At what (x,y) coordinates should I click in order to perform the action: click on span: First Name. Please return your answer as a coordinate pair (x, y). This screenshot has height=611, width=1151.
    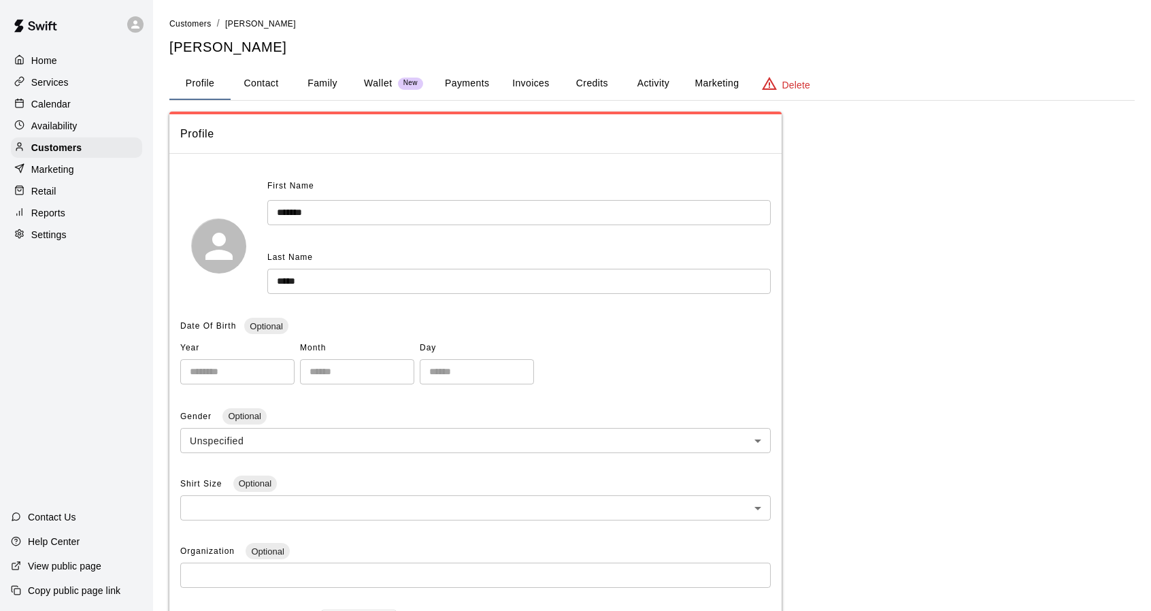
    Looking at the image, I should click on (291, 186).